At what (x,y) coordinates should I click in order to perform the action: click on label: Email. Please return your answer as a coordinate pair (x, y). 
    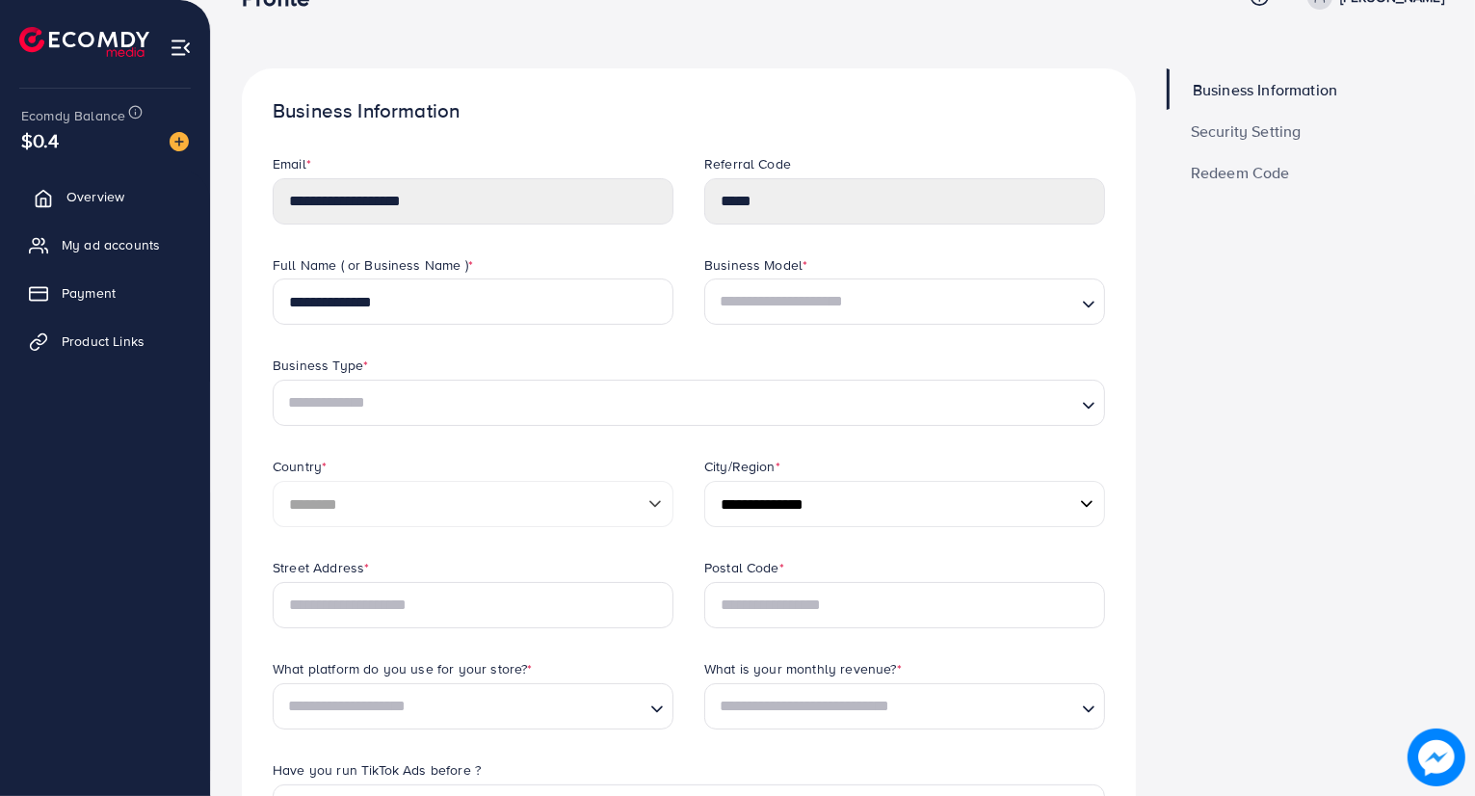
    Looking at the image, I should click on (292, 164).